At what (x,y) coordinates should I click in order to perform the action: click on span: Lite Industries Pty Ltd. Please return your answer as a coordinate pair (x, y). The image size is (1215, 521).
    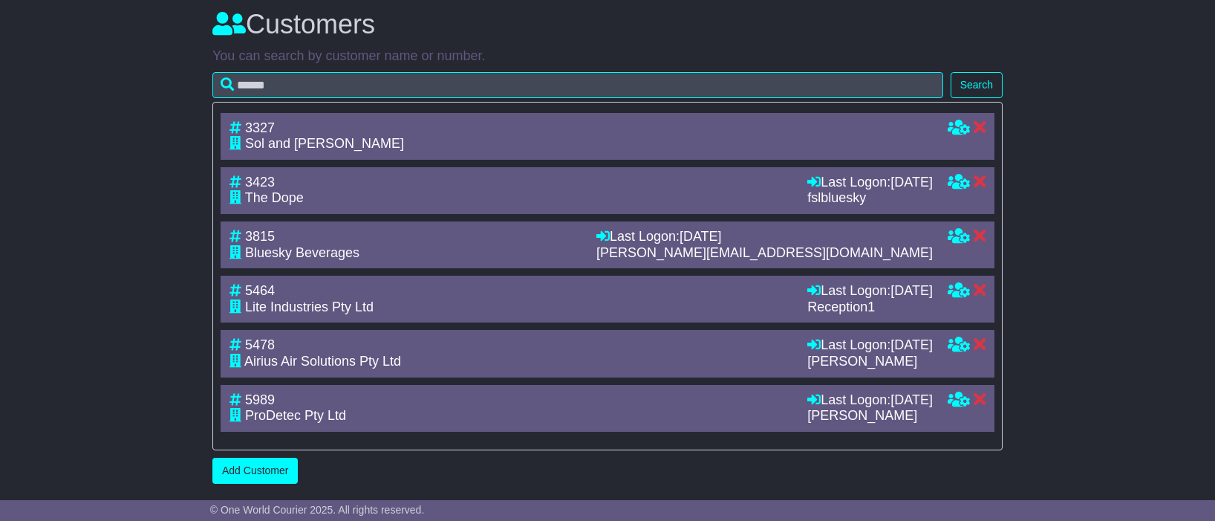
    Looking at the image, I should click on (309, 307).